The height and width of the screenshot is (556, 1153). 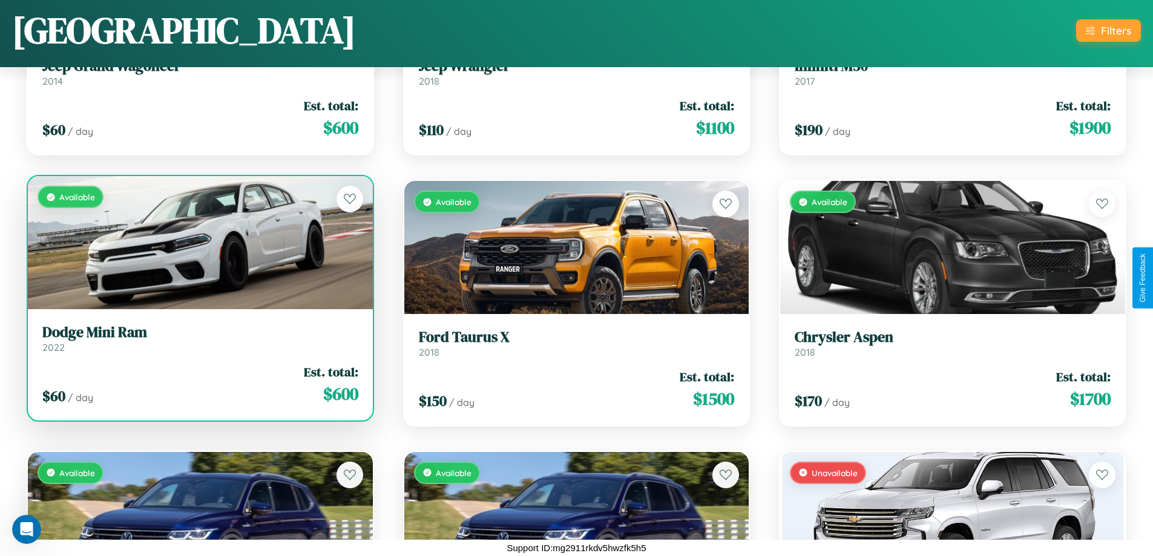 I want to click on a: Jeep Grand Wagoneer2014, so click(x=200, y=72).